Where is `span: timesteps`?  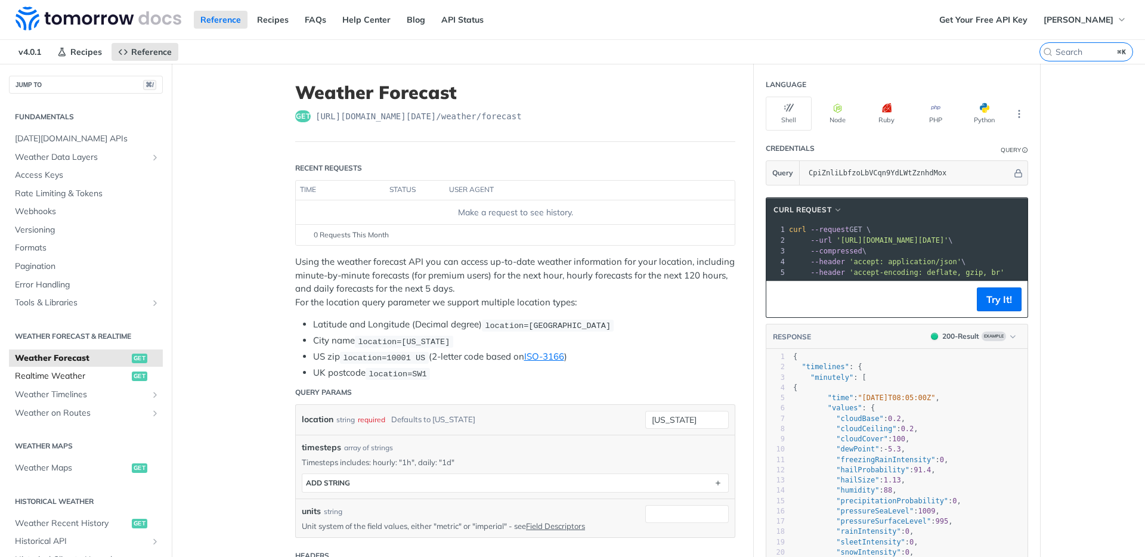 span: timesteps is located at coordinates (321, 447).